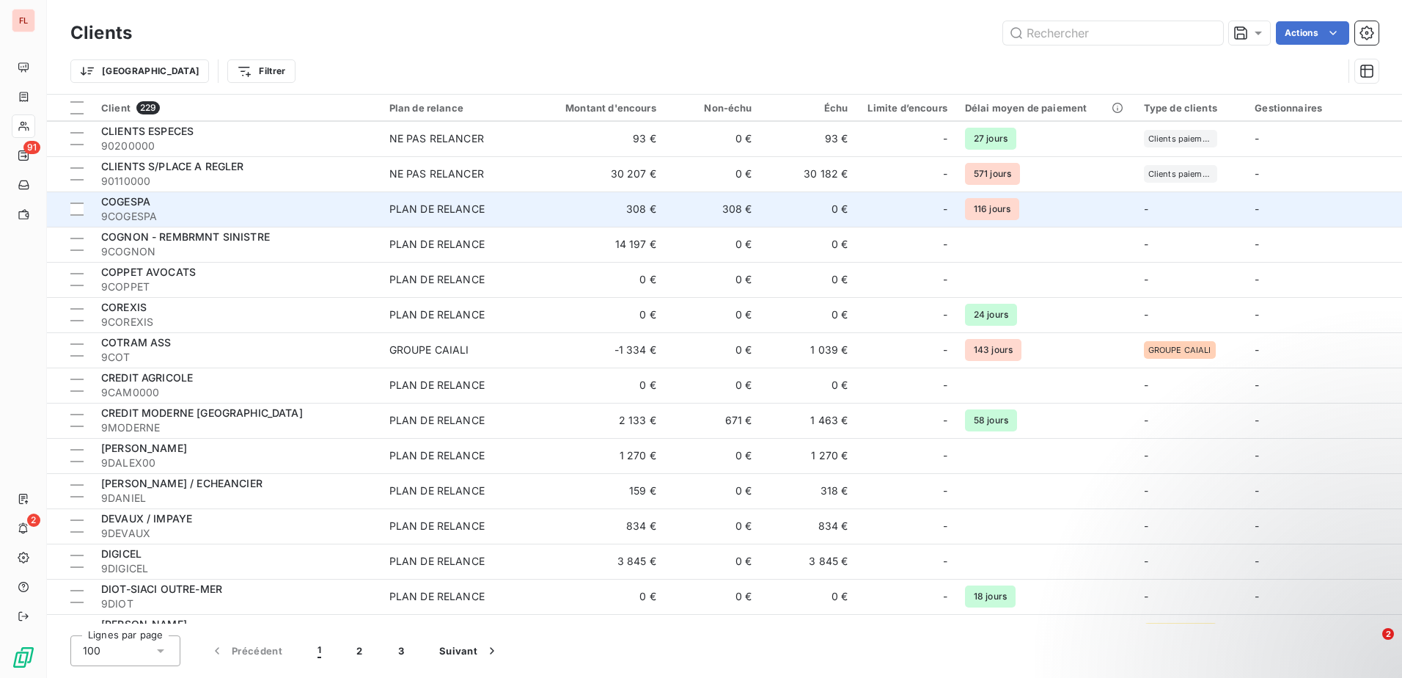 Image resolution: width=1402 pixels, height=678 pixels. I want to click on span: 571 jours, so click(992, 174).